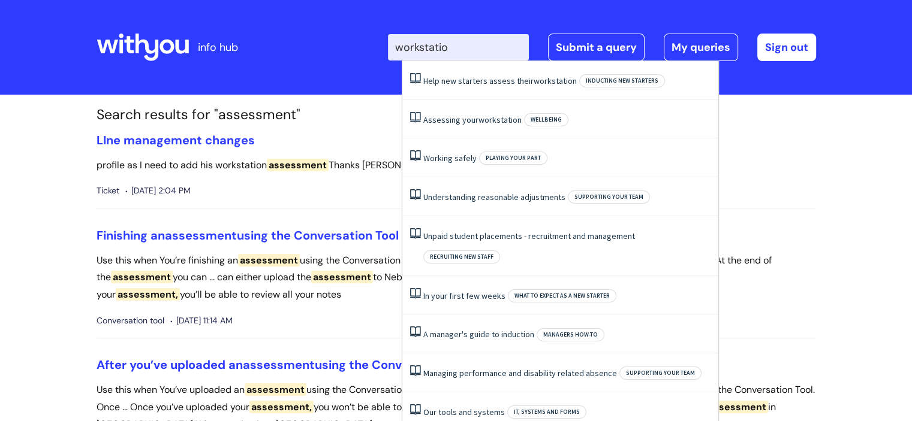 The width and height of the screenshot is (912, 421). I want to click on a: Submit a query, so click(596, 47).